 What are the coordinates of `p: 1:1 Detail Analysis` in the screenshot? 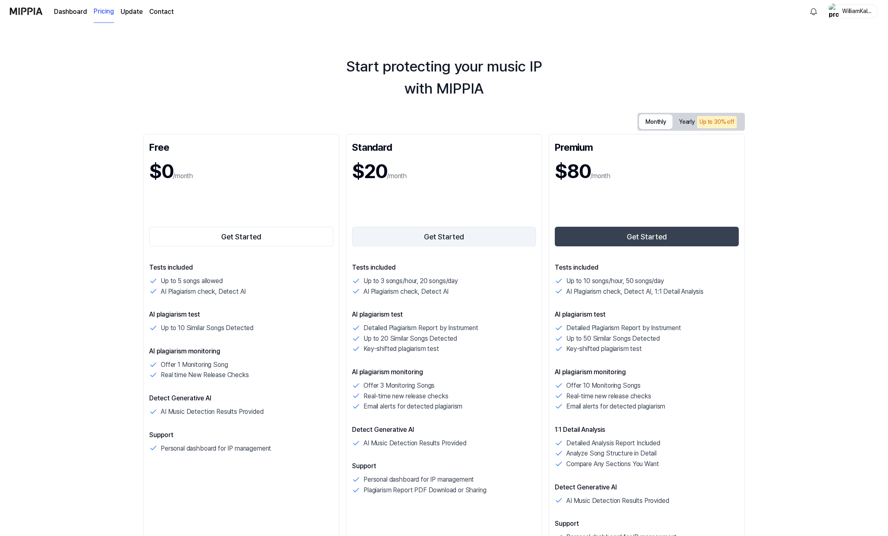 It's located at (647, 430).